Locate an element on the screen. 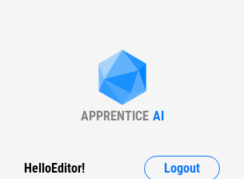 The height and width of the screenshot is (179, 244). span: Logout is located at coordinates (182, 168).